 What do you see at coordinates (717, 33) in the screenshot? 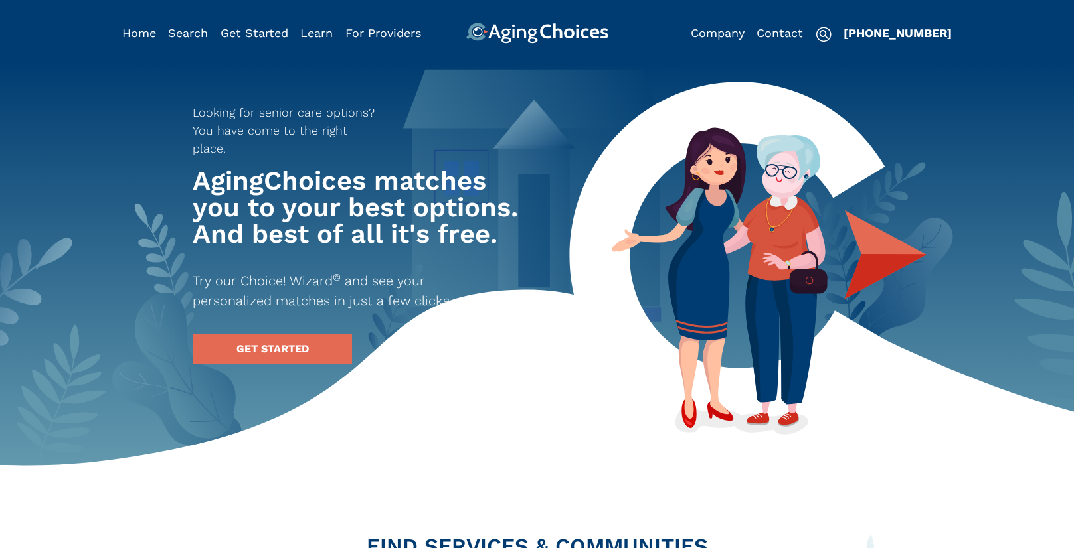
I see `a: Company` at bounding box center [717, 33].